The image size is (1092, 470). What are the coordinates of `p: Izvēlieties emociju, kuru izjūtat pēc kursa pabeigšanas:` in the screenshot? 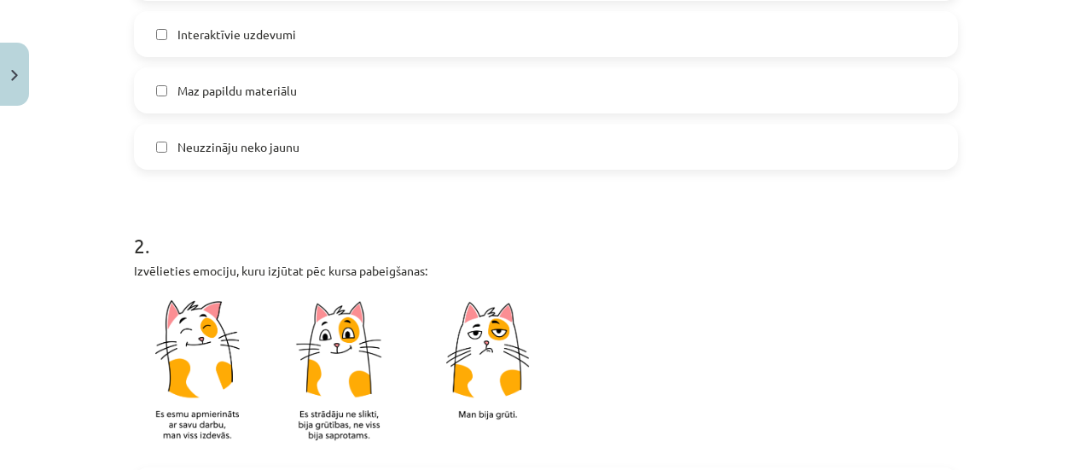 It's located at (546, 271).